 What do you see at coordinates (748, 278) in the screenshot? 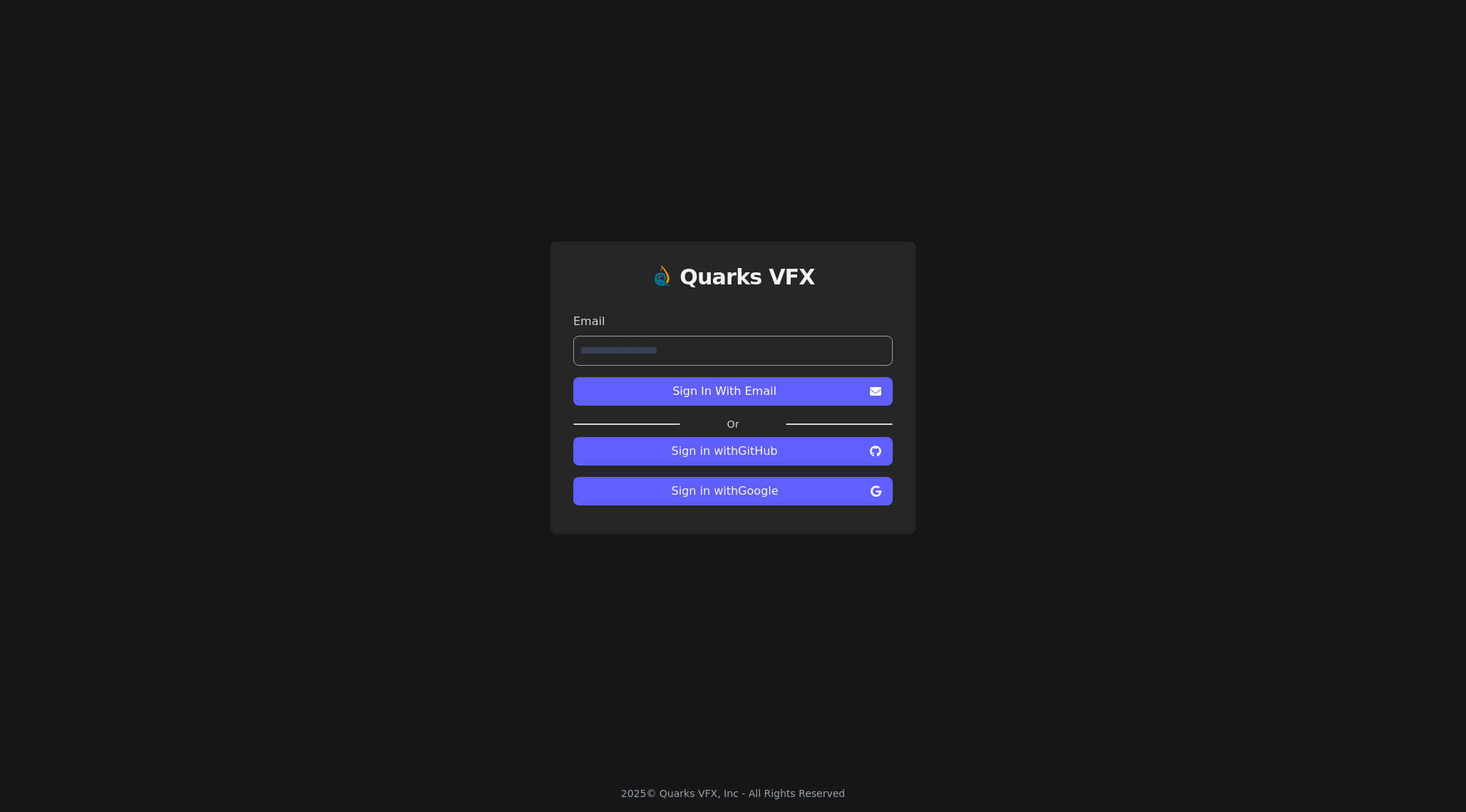
I see `h1: Quarks VFX` at bounding box center [748, 278].